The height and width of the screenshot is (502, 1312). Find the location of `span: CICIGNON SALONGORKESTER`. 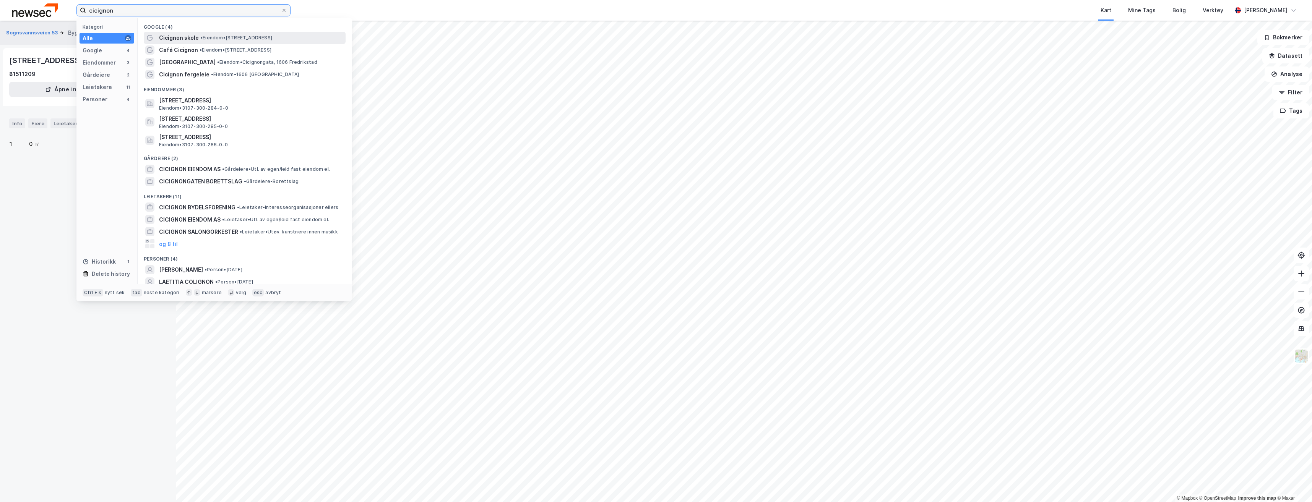

span: CICIGNON SALONGORKESTER is located at coordinates (198, 232).